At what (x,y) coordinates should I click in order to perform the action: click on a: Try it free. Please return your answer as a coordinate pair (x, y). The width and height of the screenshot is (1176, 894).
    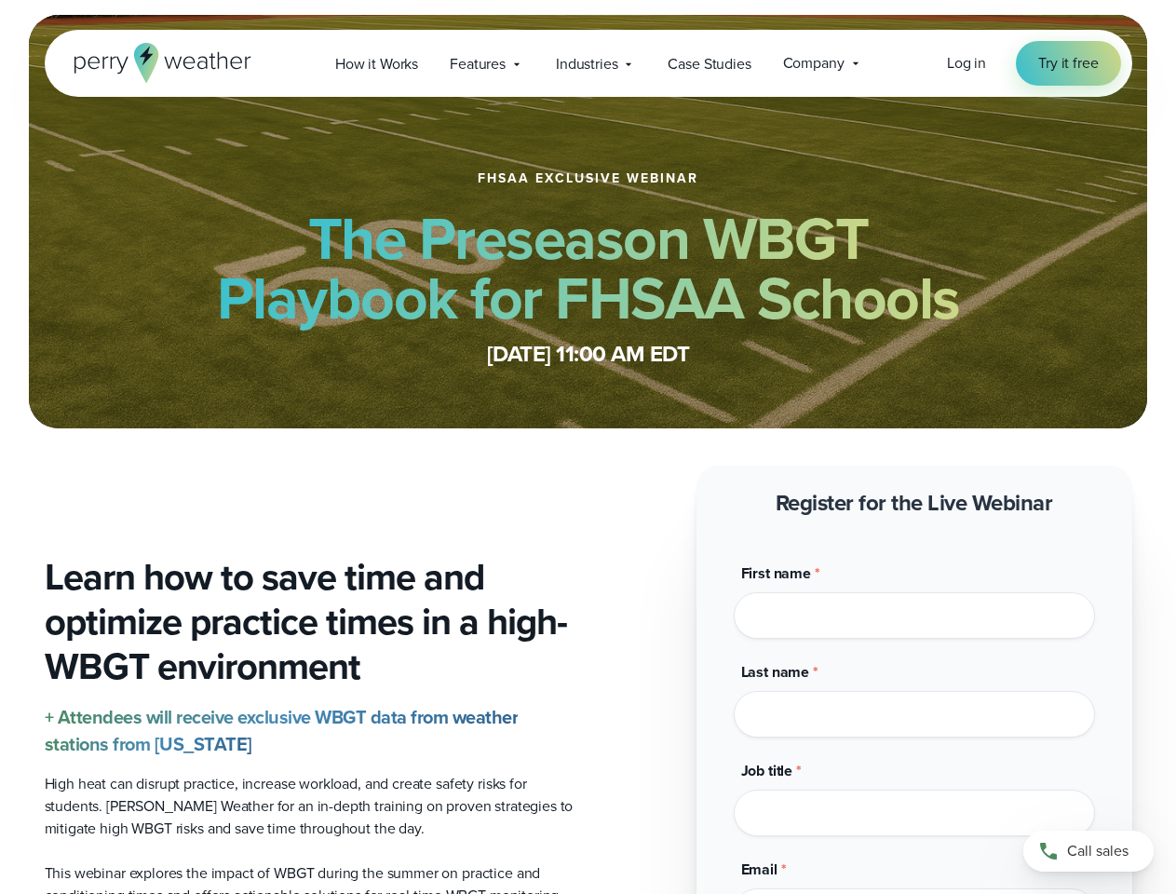
    Looking at the image, I should click on (1068, 63).